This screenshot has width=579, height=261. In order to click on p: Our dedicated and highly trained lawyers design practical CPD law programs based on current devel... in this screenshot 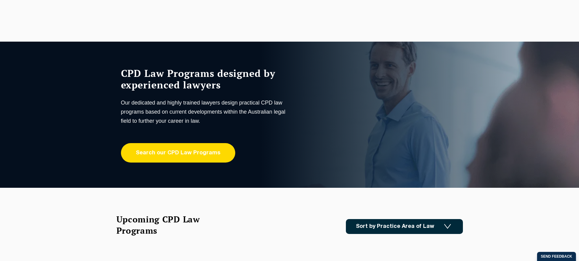, I will do `click(205, 112)`.